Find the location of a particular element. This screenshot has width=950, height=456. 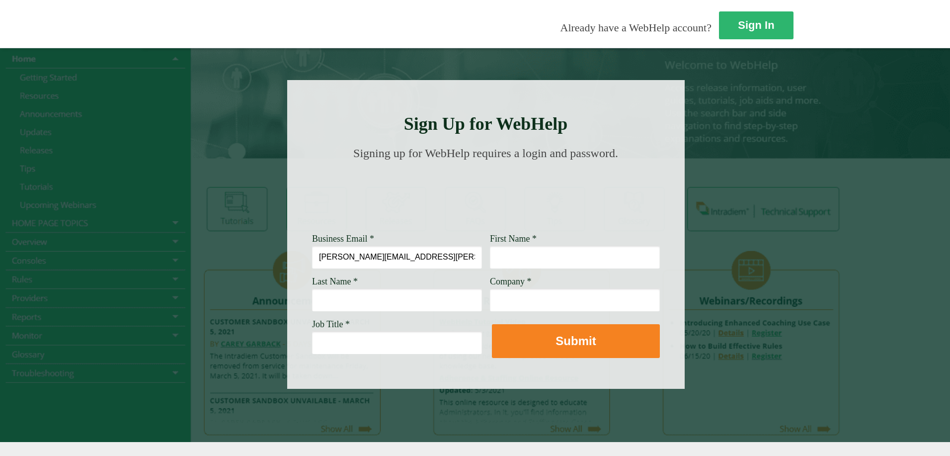

strong: Submit is located at coordinates (576, 341).